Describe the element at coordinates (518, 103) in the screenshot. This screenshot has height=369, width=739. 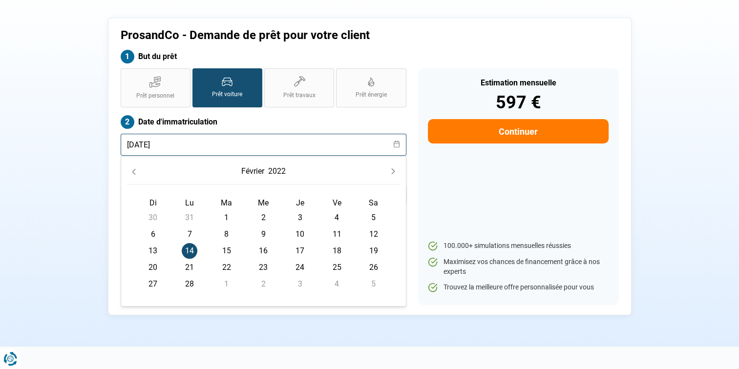
I see `div: 597 €` at that location.